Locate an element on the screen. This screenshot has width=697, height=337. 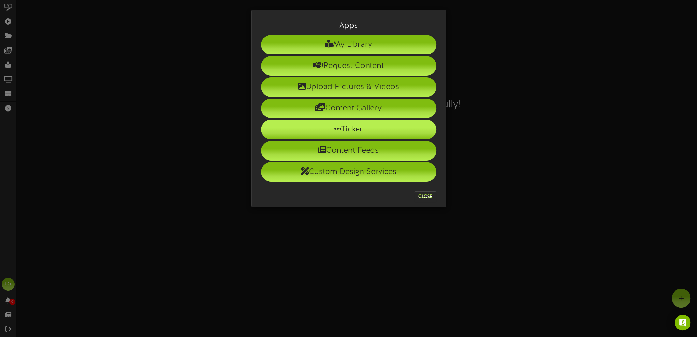
div: Open Intercom Messenger is located at coordinates (683, 322).